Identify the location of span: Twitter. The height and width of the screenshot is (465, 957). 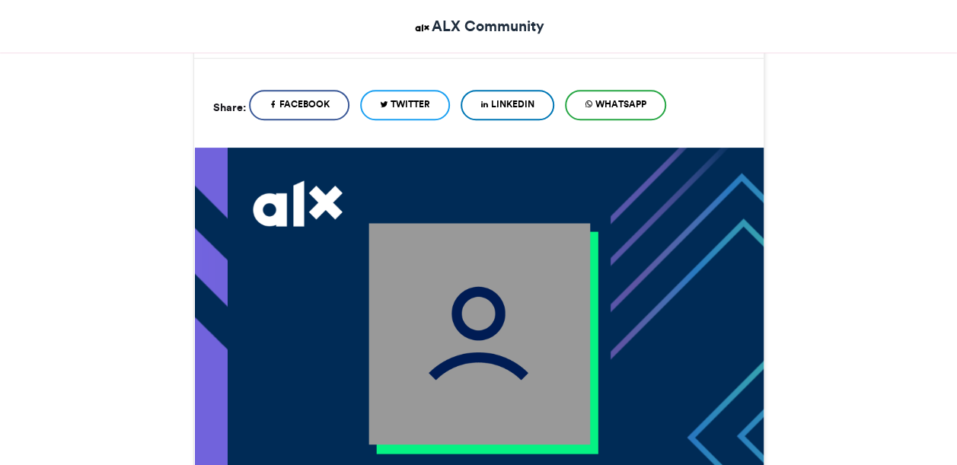
(410, 104).